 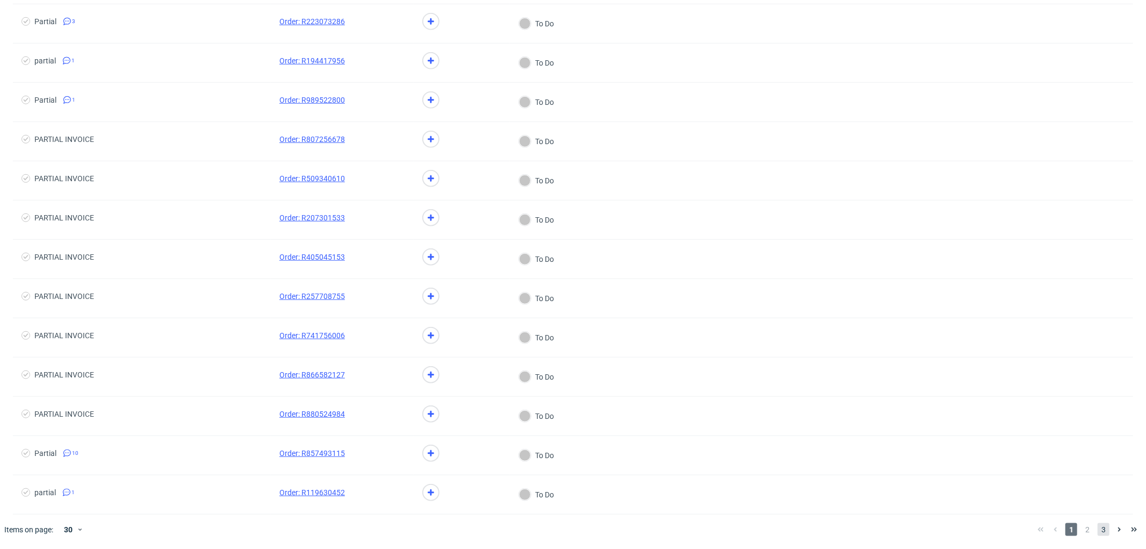 What do you see at coordinates (312, 296) in the screenshot?
I see `a: Order: R257708755` at bounding box center [312, 296].